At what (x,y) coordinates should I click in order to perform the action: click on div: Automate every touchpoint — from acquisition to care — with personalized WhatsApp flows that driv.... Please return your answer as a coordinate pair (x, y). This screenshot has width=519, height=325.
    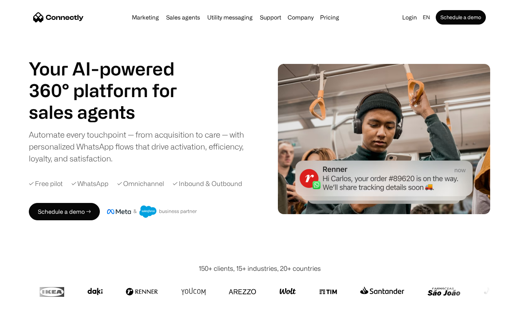
    Looking at the image, I should click on (142, 146).